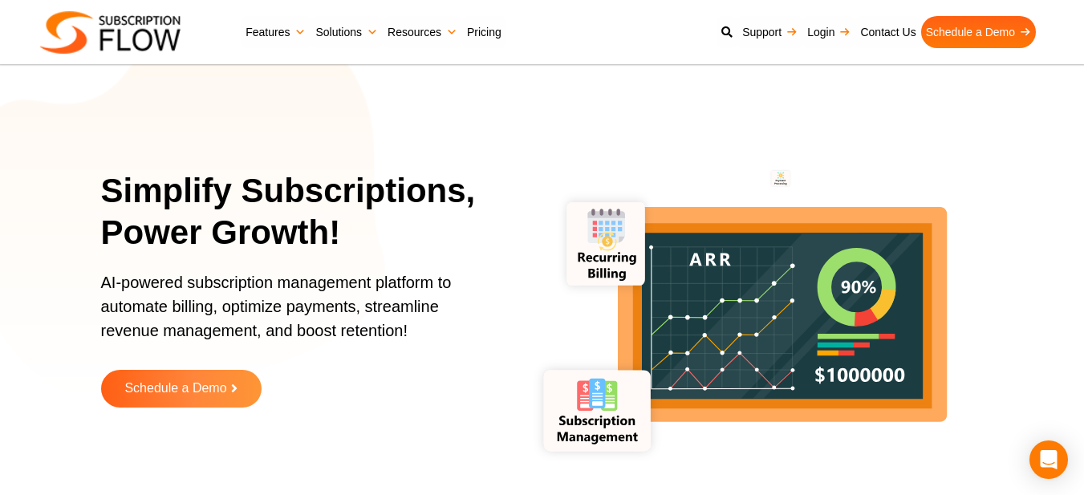  What do you see at coordinates (828, 32) in the screenshot?
I see `a: Login` at bounding box center [828, 32].